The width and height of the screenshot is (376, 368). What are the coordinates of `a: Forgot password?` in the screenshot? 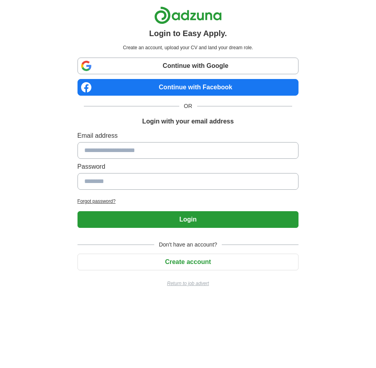 It's located at (188, 201).